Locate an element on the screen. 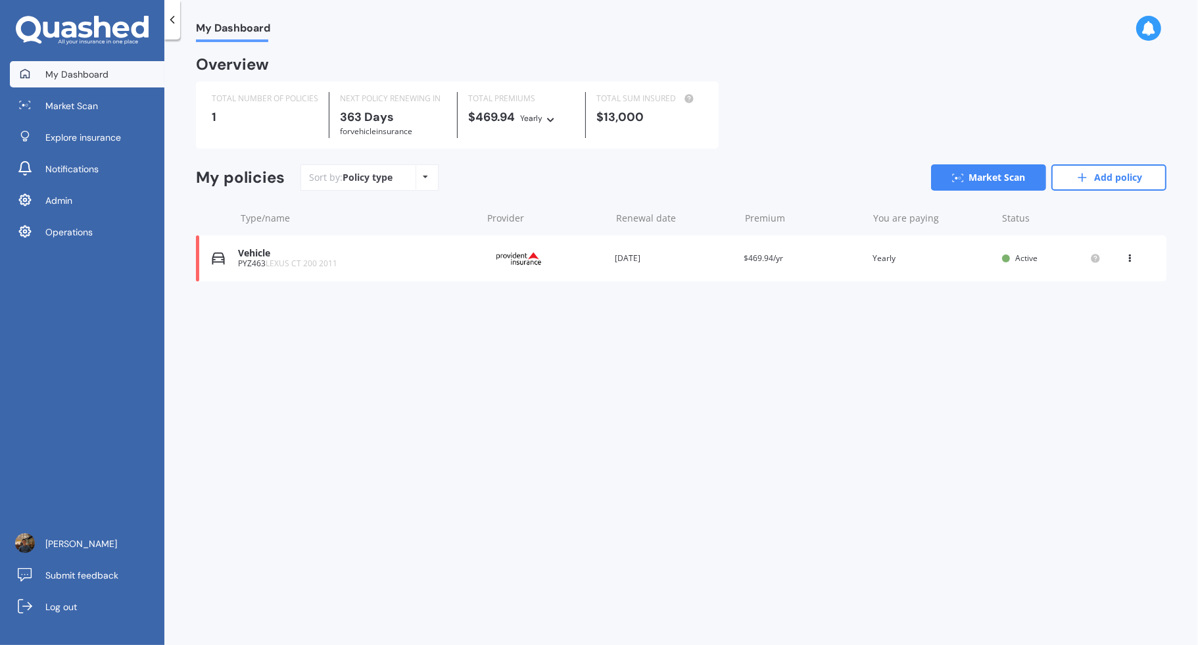 This screenshot has height=645, width=1198. a: Explore insurance is located at coordinates (87, 137).